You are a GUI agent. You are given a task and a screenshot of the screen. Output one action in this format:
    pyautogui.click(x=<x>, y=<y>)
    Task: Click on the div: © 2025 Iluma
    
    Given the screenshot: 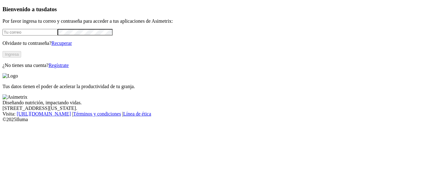 What is the action you would take?
    pyautogui.click(x=212, y=119)
    